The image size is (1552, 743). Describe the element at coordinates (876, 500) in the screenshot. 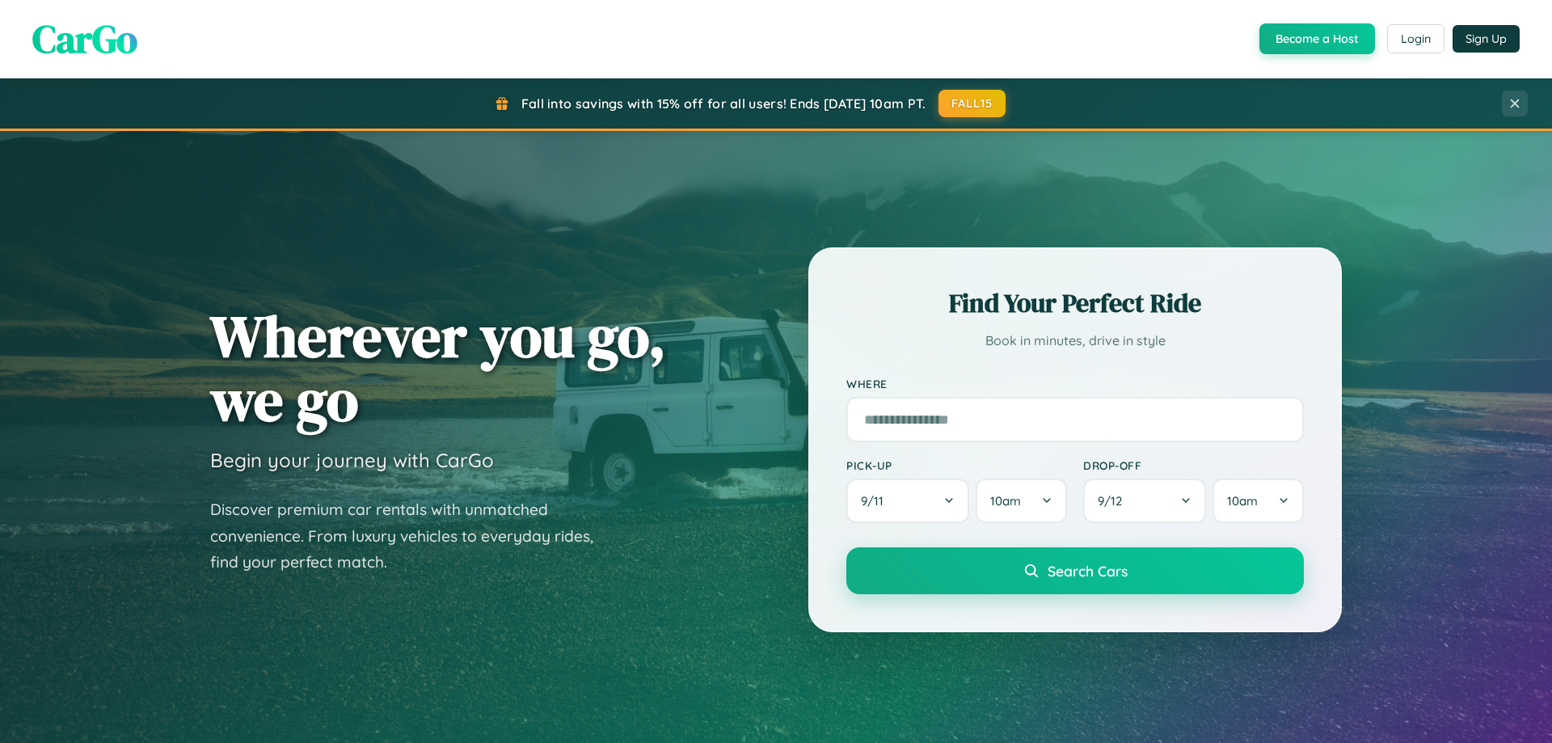

I see `span: 9 / 11` at that location.